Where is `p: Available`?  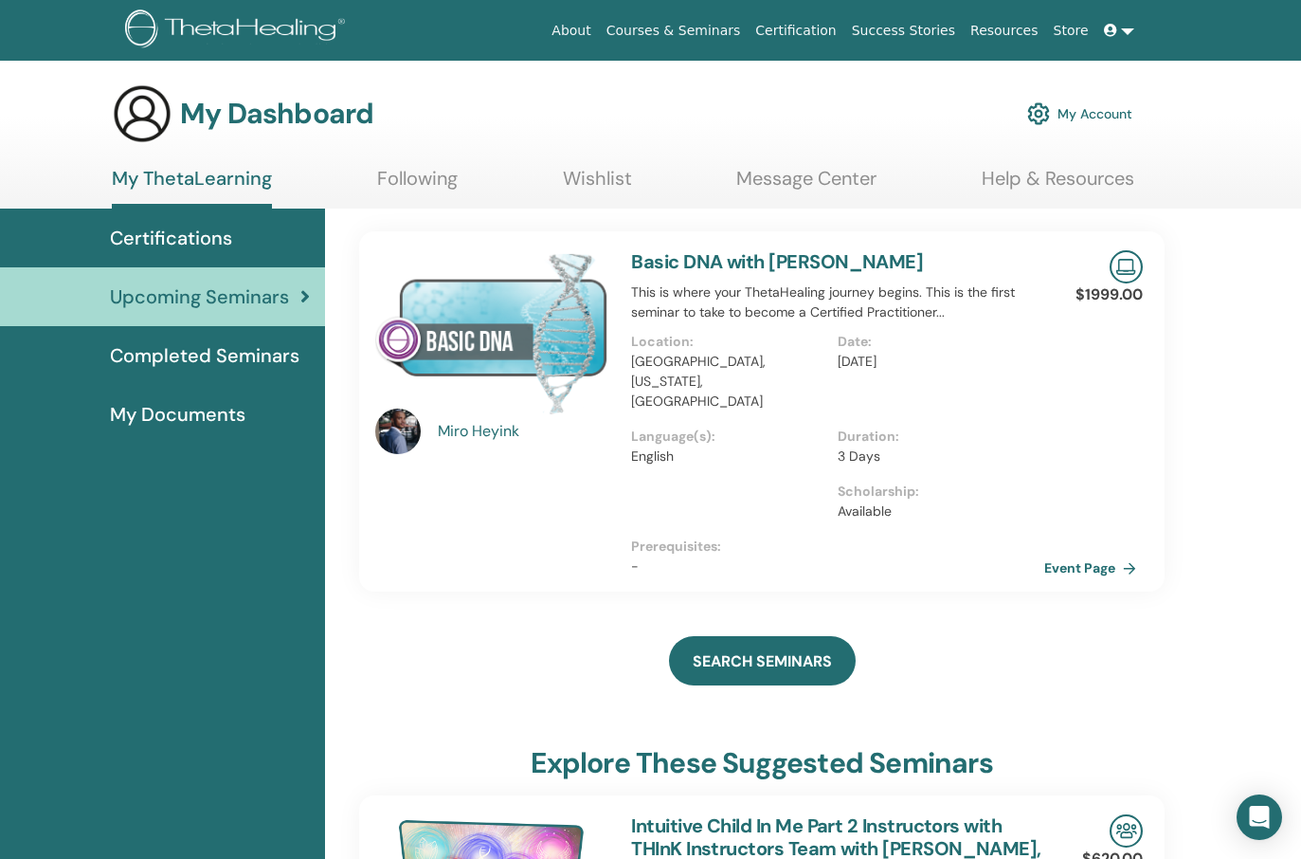 p: Available is located at coordinates (935, 511).